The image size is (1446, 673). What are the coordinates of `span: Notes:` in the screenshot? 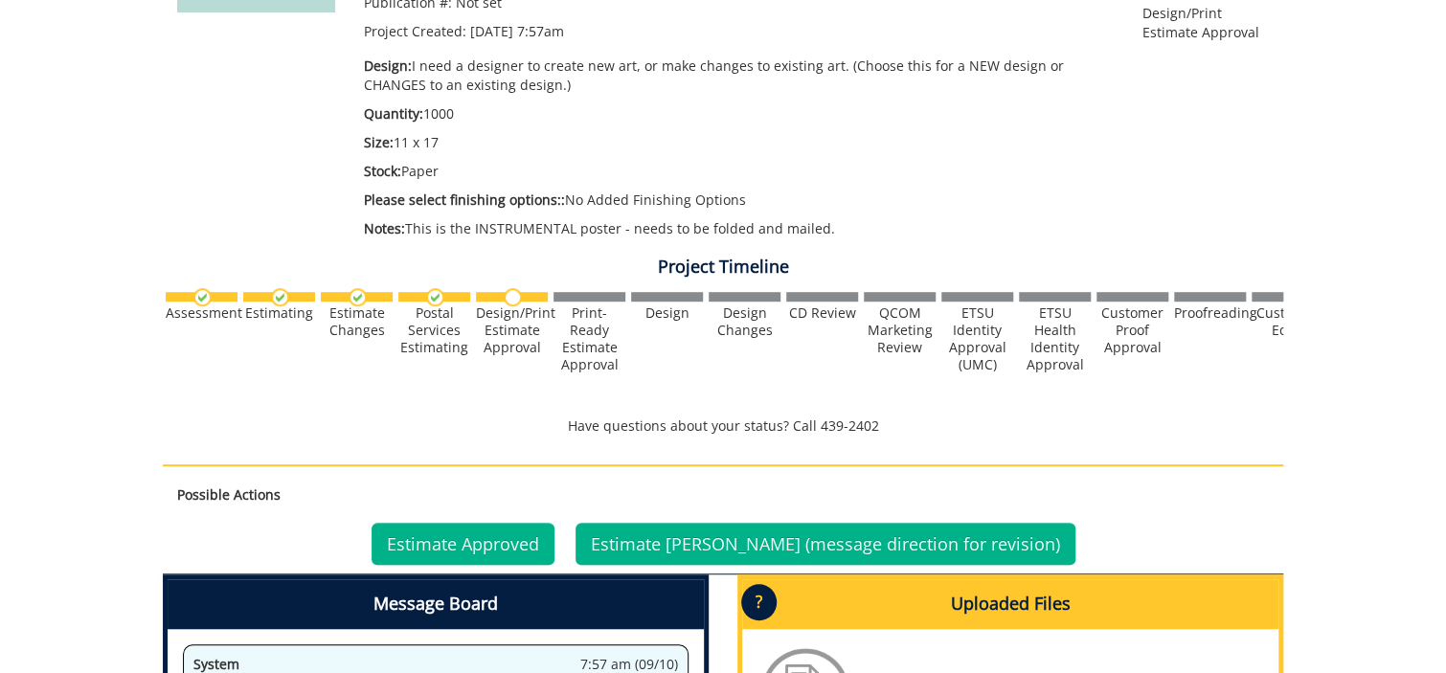 It's located at (384, 228).